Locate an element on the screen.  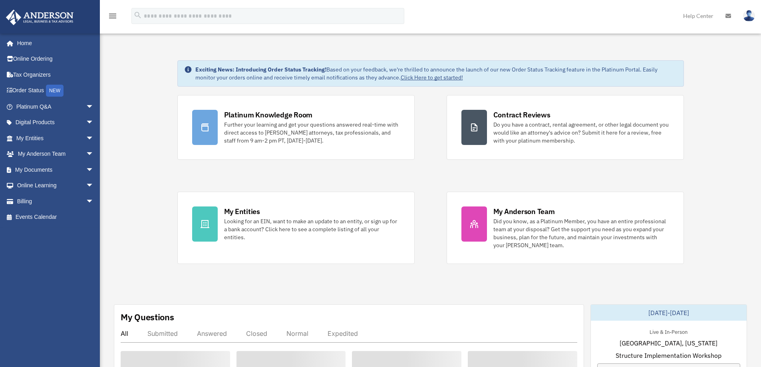
a: My Anderson Teamarrow_drop_down is located at coordinates (56, 154).